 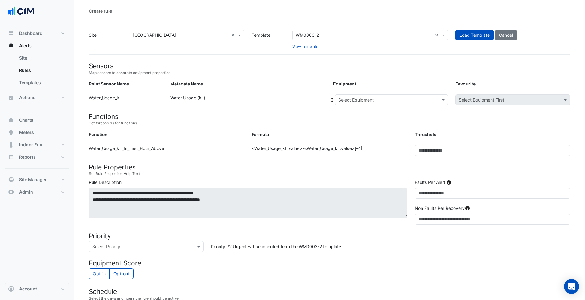 I want to click on app-icon: Meters, so click(x=11, y=132).